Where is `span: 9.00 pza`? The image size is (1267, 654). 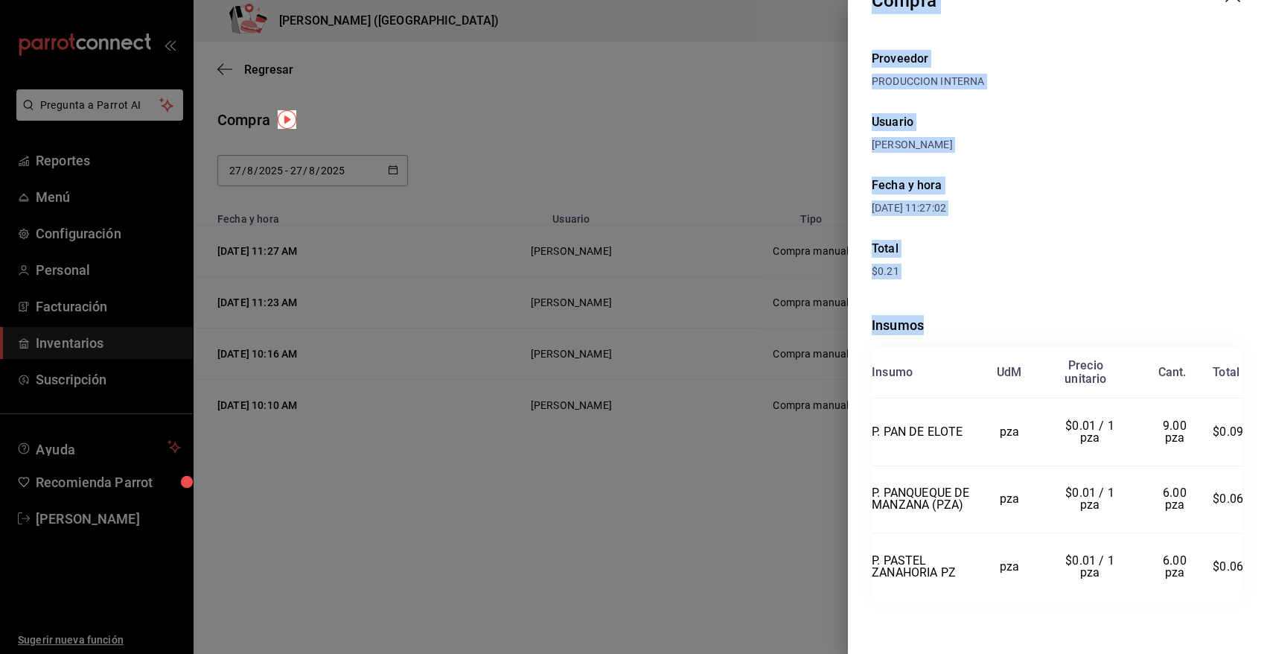 span: 9.00 pza is located at coordinates (1176, 431).